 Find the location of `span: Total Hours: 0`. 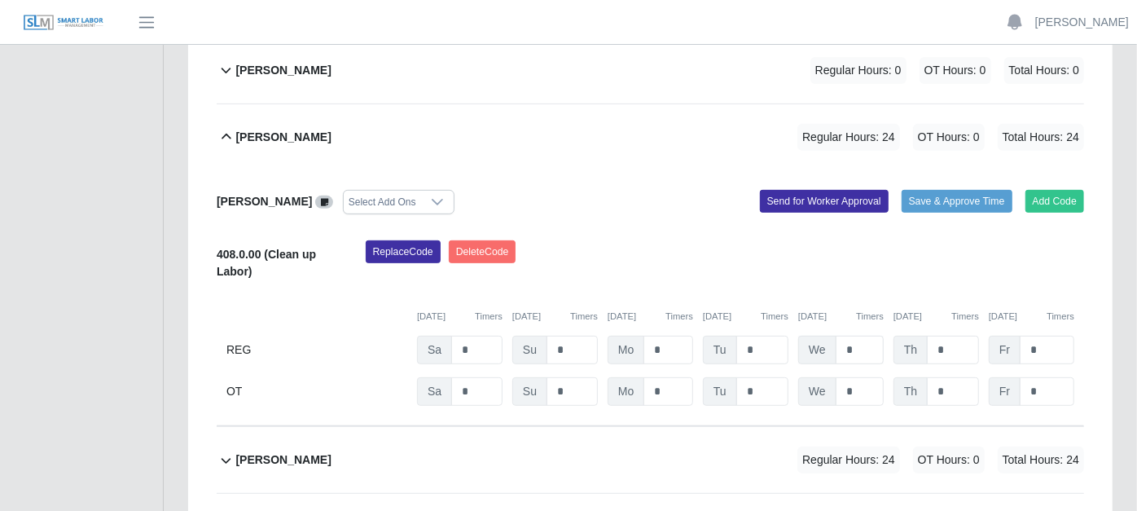

span: Total Hours: 0 is located at coordinates (1044, 70).